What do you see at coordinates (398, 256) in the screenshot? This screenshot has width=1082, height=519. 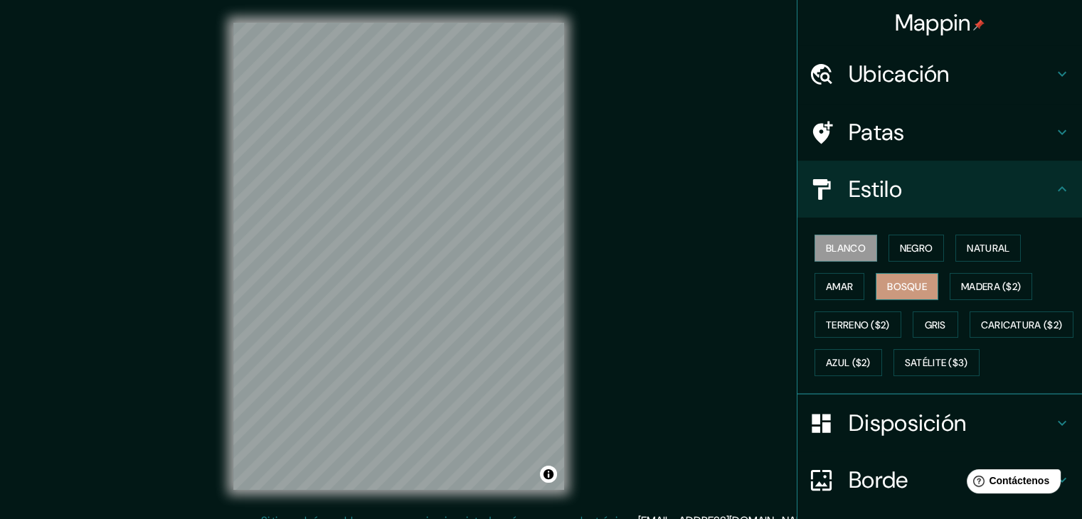 I see `canvas: Mapa` at bounding box center [398, 256].